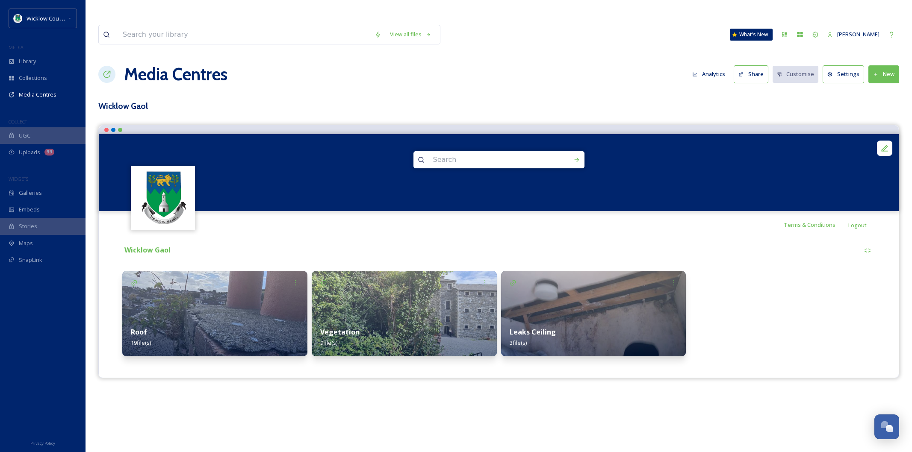 This screenshot has height=452, width=912. I want to click on button: New, so click(883, 74).